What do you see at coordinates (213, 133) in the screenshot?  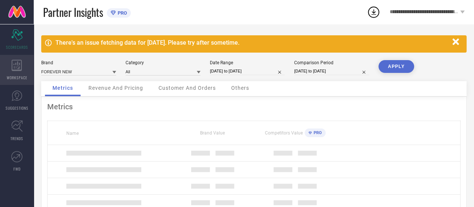 I see `span: Brand Value` at bounding box center [213, 133].